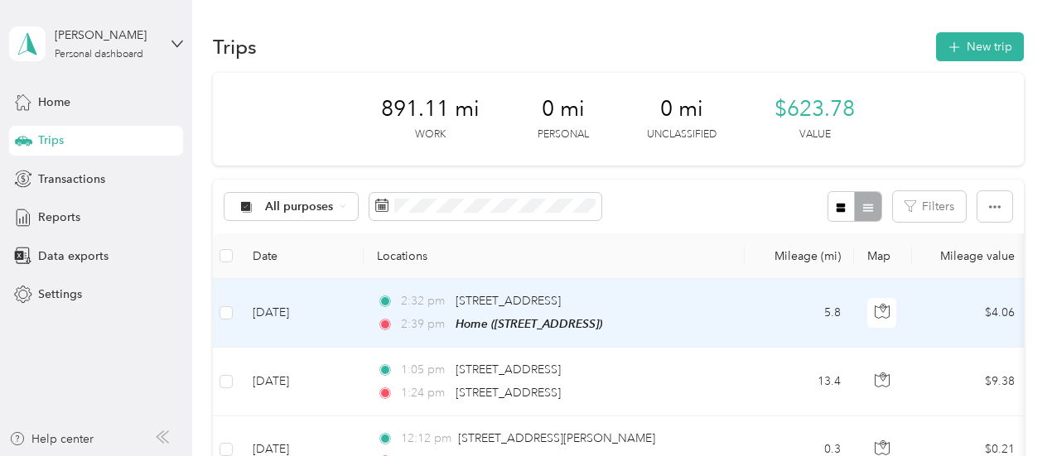  I want to click on span: Settings, so click(60, 294).